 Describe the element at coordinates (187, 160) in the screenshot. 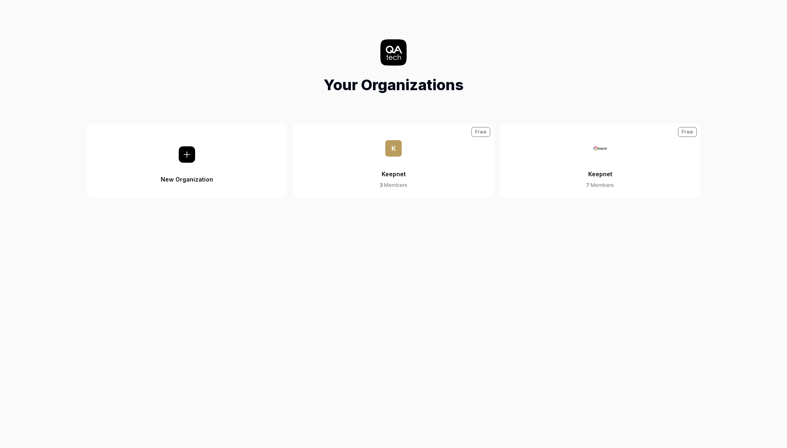

I see `button: New Organization` at that location.